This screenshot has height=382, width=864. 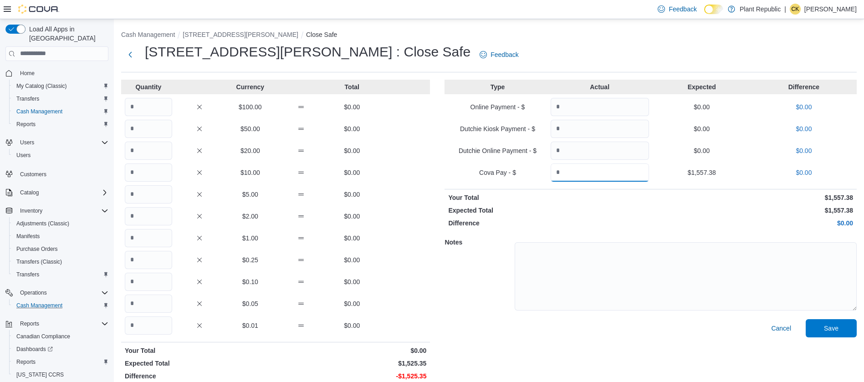 I want to click on a: Reports, so click(x=26, y=362).